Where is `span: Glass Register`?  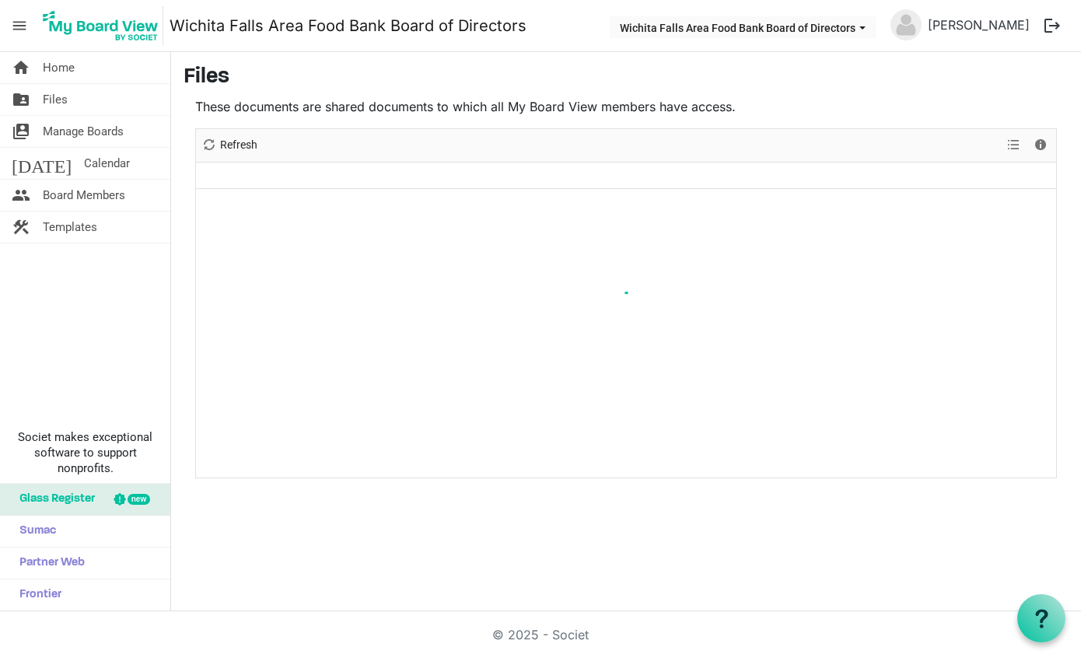 span: Glass Register is located at coordinates (53, 499).